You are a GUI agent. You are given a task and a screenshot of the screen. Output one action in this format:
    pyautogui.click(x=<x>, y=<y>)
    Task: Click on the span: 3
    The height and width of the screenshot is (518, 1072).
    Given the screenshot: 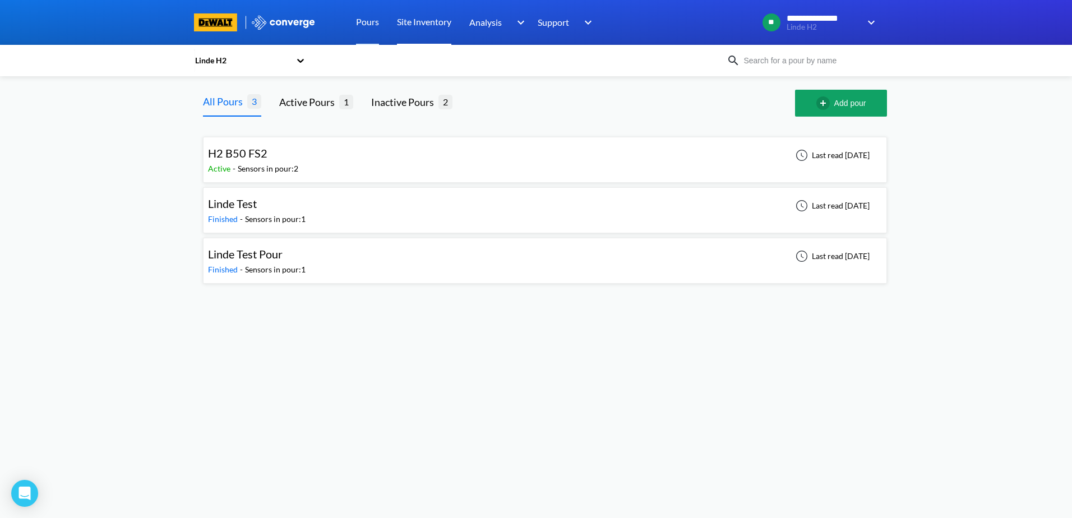 What is the action you would take?
    pyautogui.click(x=254, y=101)
    